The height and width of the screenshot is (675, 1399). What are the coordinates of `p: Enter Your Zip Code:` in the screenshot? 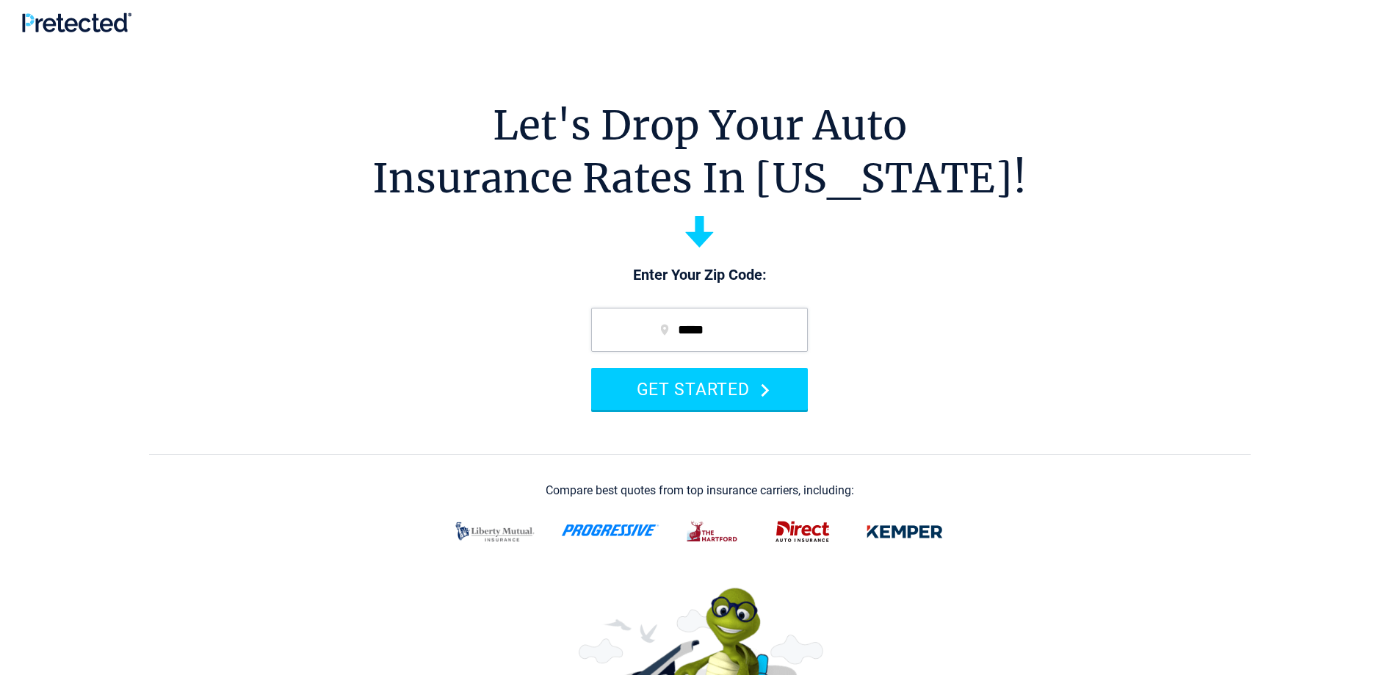 It's located at (699, 275).